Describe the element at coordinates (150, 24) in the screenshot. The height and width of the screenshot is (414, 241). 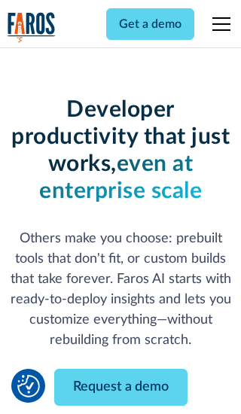
I see `a: Get a demo` at that location.